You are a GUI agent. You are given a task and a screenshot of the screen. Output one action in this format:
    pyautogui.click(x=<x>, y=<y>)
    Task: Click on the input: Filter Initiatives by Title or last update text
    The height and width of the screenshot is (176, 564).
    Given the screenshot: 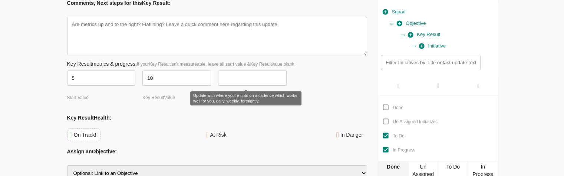 What is the action you would take?
    pyautogui.click(x=430, y=62)
    